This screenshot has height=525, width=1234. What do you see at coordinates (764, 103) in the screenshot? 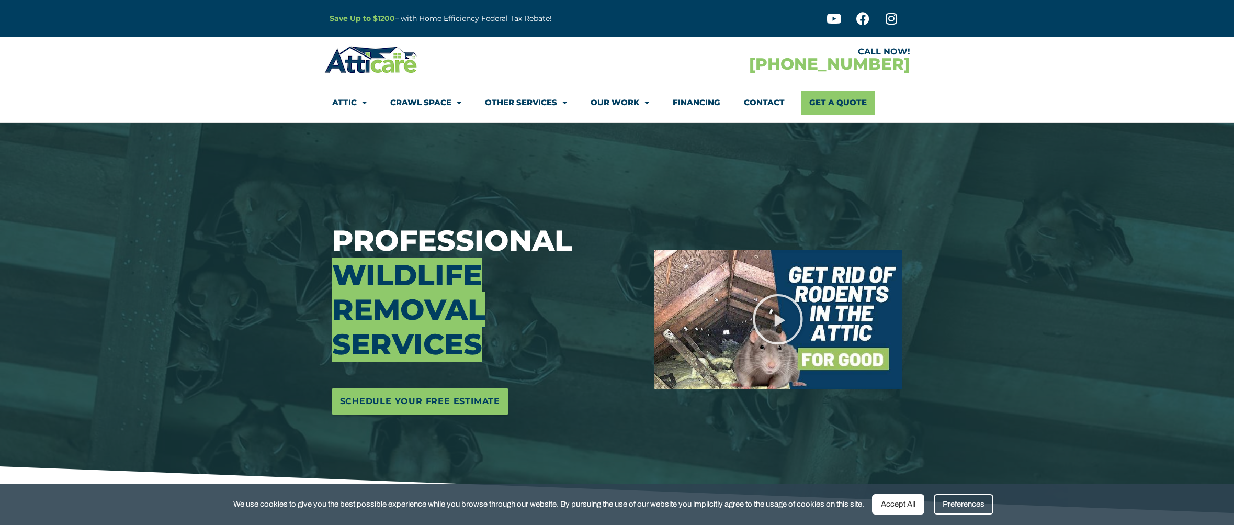
I see `a: Contact` at bounding box center [764, 103].